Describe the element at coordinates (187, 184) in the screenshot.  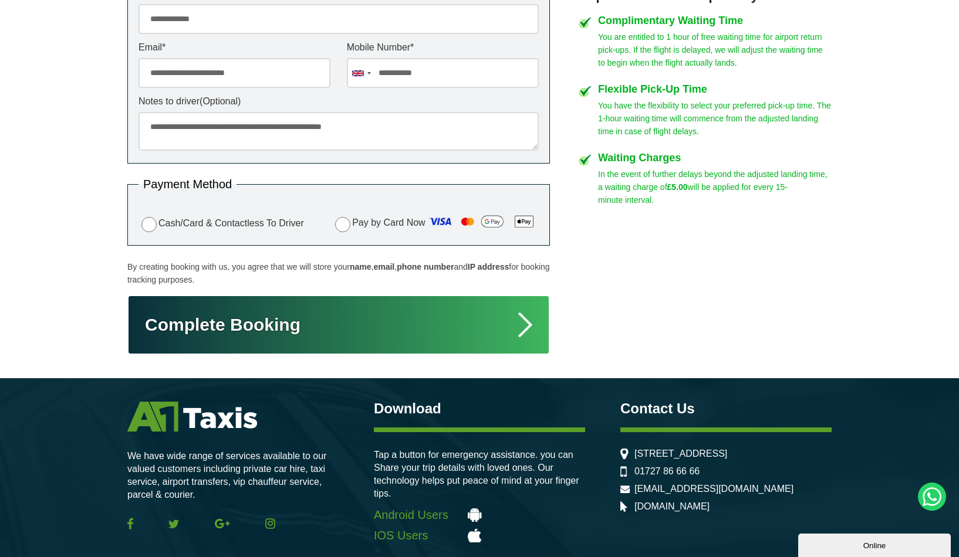
I see `legend: Payment Method` at that location.